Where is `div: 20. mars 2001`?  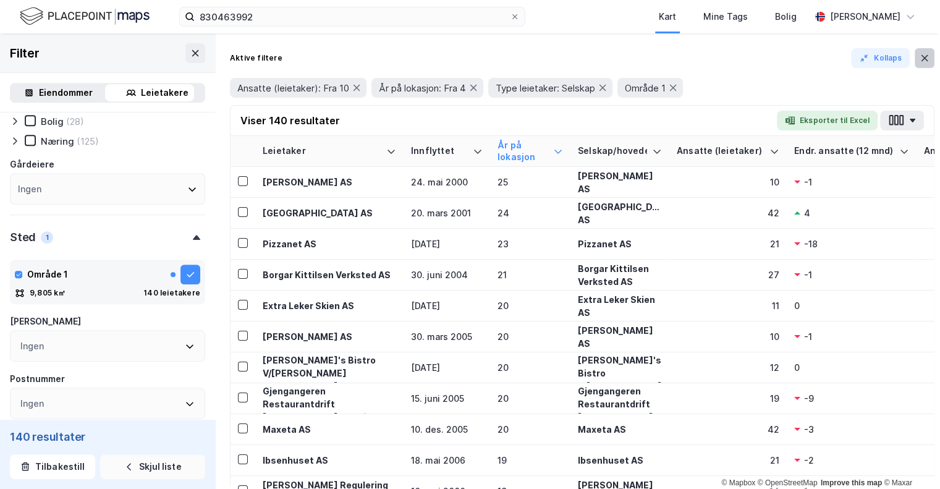 div: 20. mars 2001 is located at coordinates (447, 212).